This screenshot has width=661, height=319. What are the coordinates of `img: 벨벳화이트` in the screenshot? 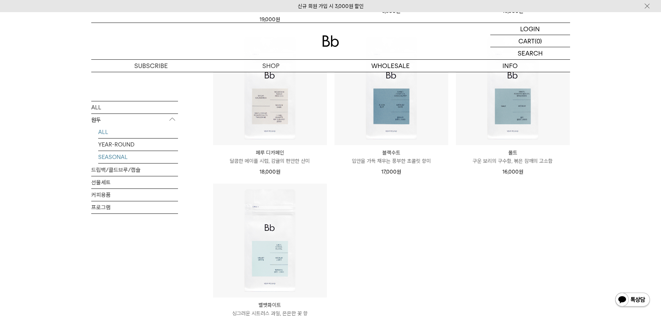 It's located at (270, 240).